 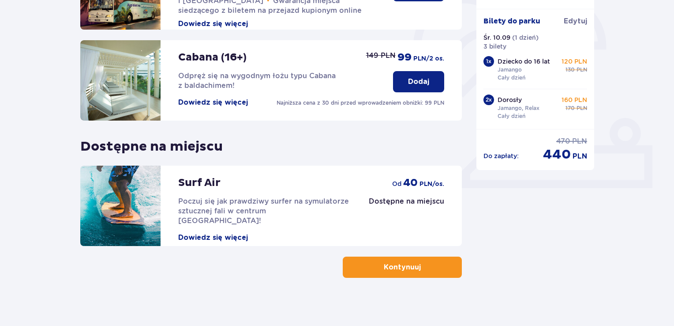 What do you see at coordinates (524, 61) in the screenshot?
I see `p: Dziecko do 16 lat` at bounding box center [524, 61].